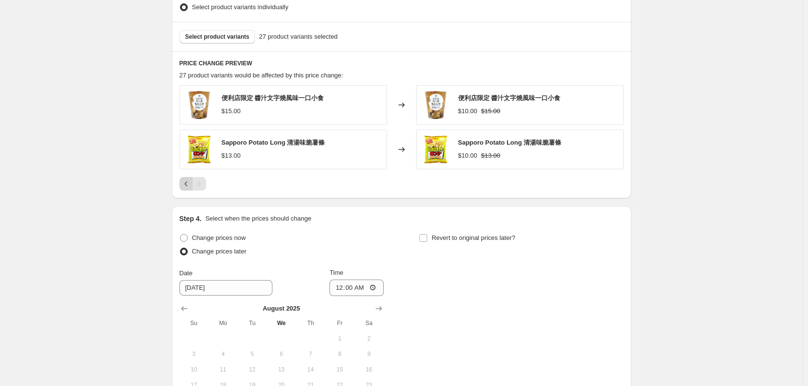  Describe the element at coordinates (281, 354) in the screenshot. I see `span: 6` at that location.